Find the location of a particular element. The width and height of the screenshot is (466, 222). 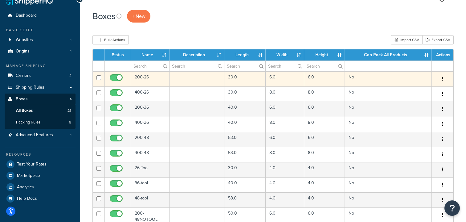

li: All Boxes is located at coordinates (40, 110).